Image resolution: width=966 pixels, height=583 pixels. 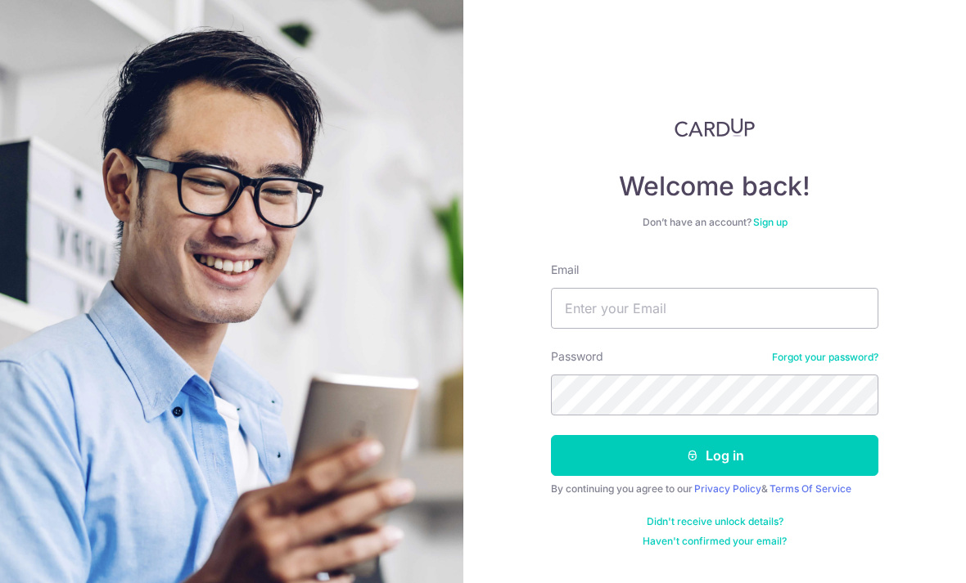 I want to click on a: Sign up, so click(x=770, y=222).